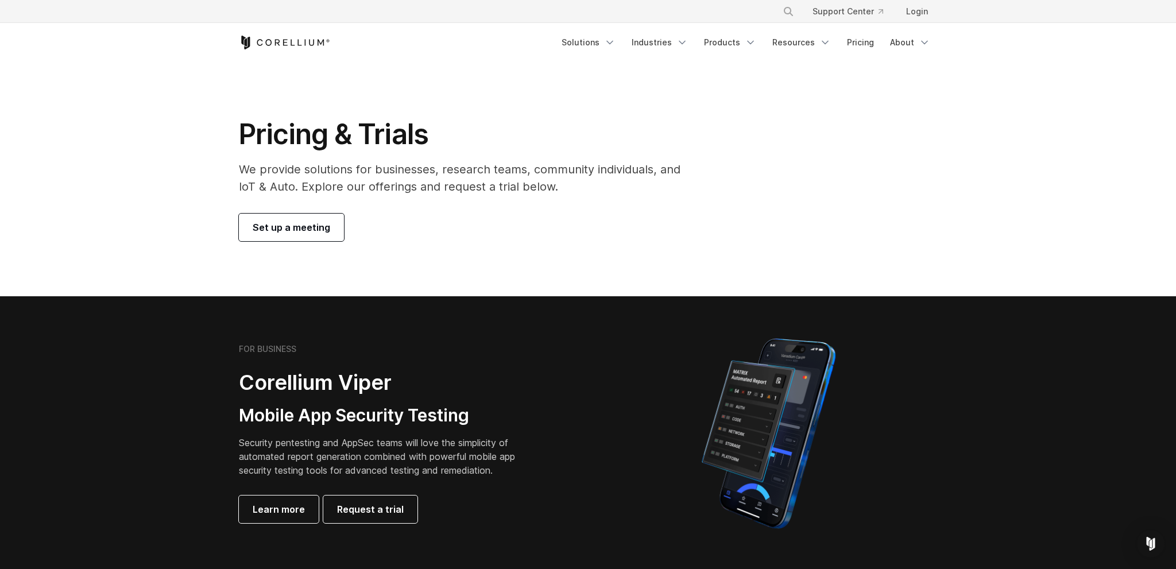 Image resolution: width=1176 pixels, height=569 pixels. Describe the element at coordinates (917, 11) in the screenshot. I see `a: Login` at that location.